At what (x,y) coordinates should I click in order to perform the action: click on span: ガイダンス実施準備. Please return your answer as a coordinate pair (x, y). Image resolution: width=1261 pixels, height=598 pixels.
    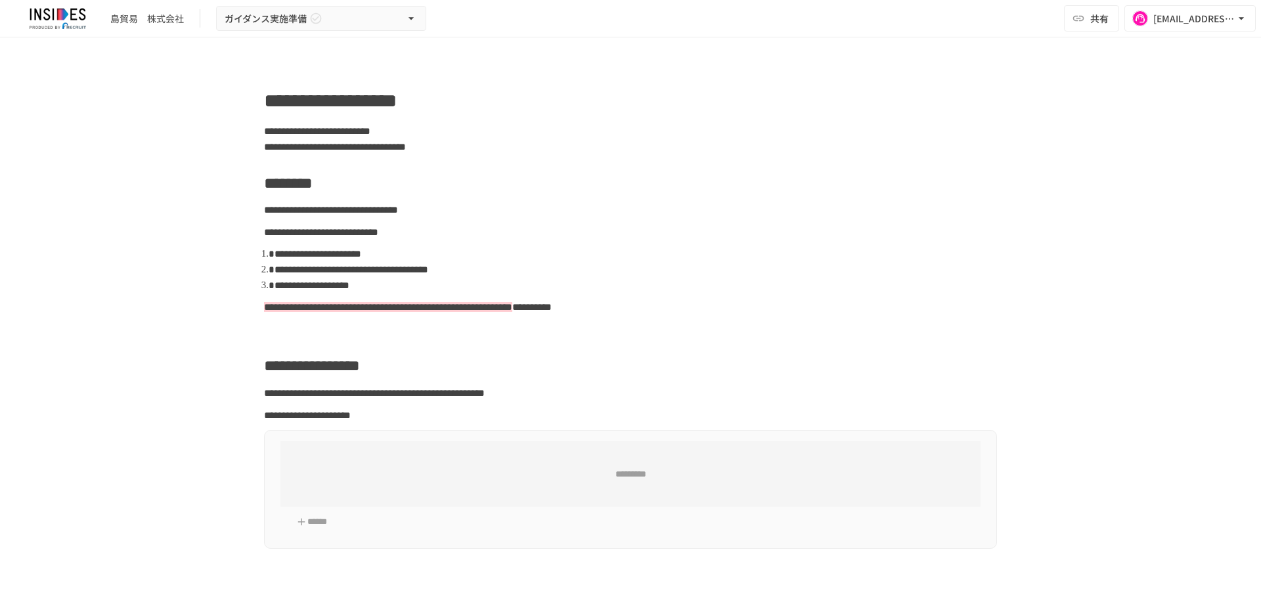
    Looking at the image, I should click on (265, 18).